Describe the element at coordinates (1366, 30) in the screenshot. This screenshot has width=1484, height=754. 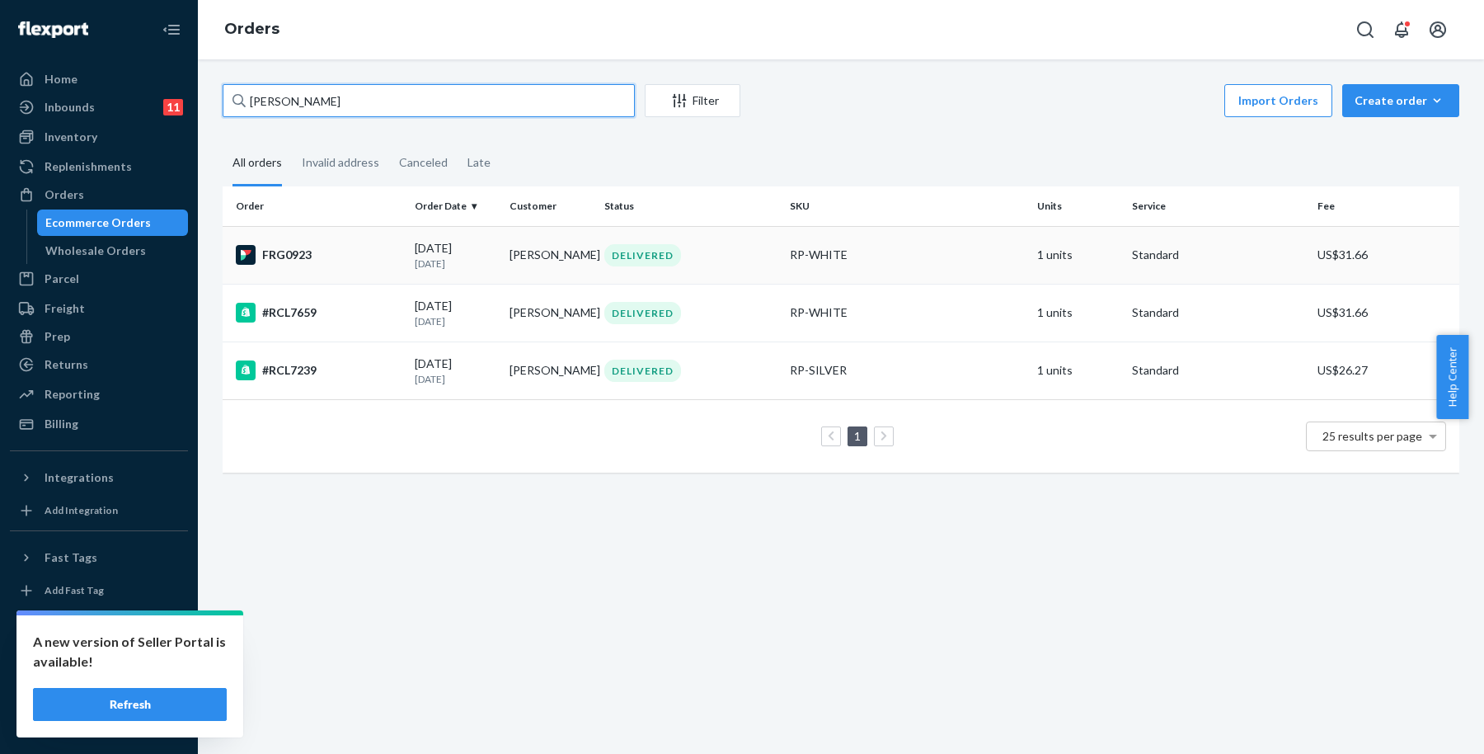
I see `button: Open Search Box` at that location.